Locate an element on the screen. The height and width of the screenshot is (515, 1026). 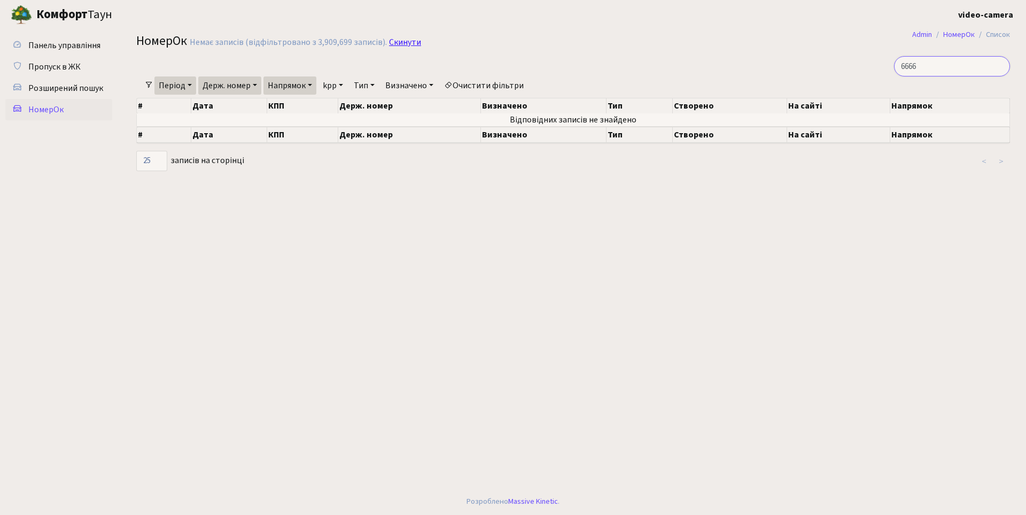
a: kpp is located at coordinates (333, 85).